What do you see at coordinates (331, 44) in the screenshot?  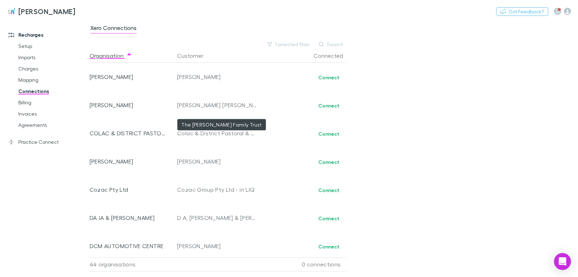 I see `button: Search` at bounding box center [331, 44].